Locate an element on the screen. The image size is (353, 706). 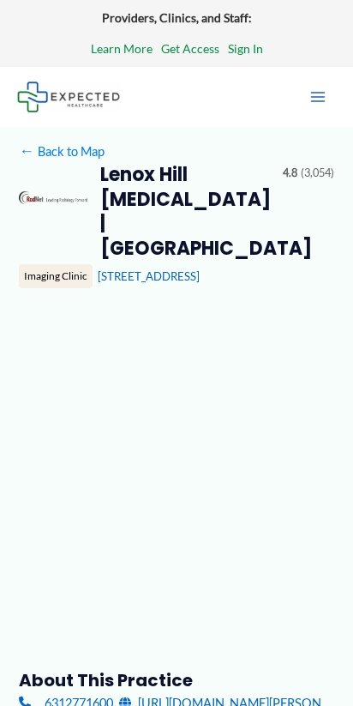
a: Get Access is located at coordinates (190, 49).